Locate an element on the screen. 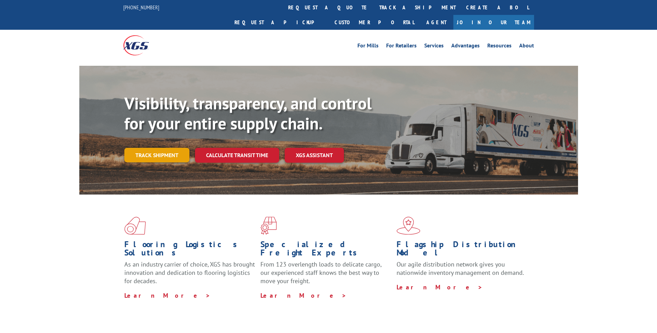  a: Advantages is located at coordinates (466, 47).